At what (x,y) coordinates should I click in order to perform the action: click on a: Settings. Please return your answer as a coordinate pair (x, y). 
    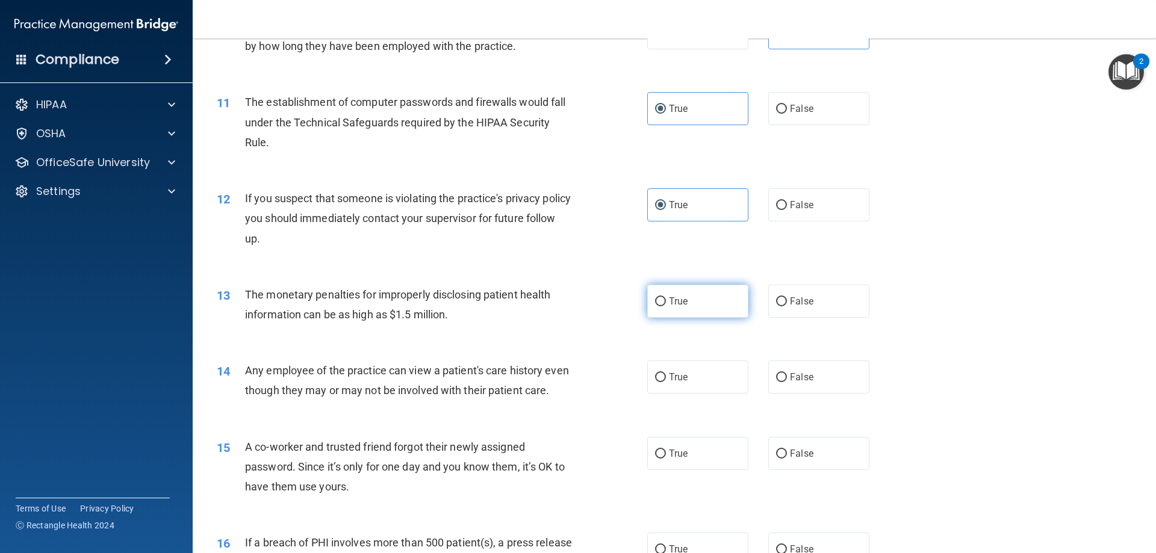
    Looking at the image, I should click on (95, 191).